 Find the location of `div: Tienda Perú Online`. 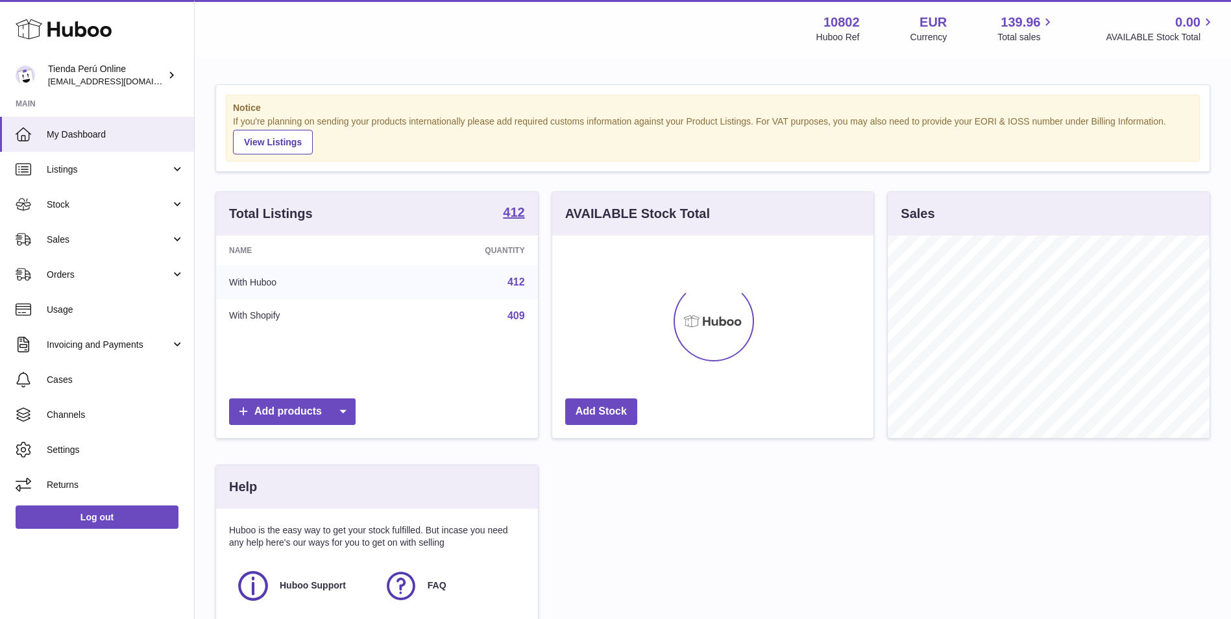

div: Tienda Perú Online is located at coordinates (106, 75).